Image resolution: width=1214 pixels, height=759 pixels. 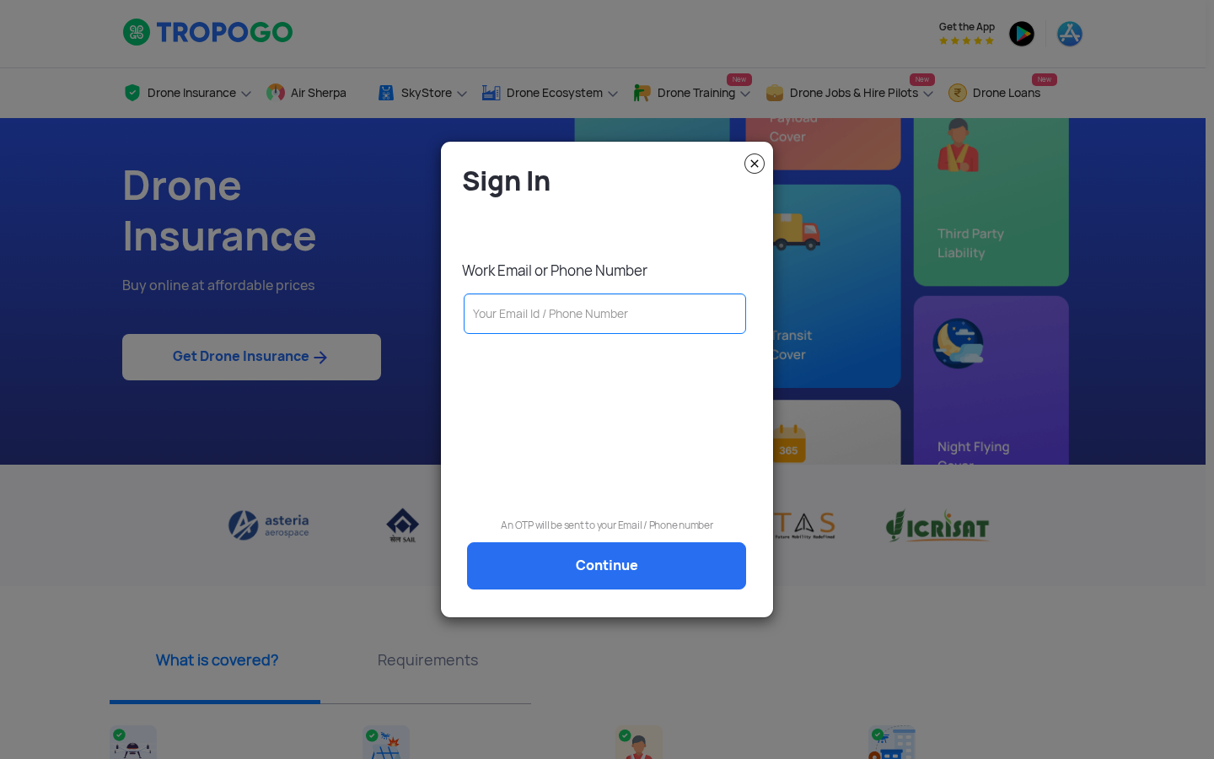 What do you see at coordinates (607, 525) in the screenshot?
I see `p: An OTP will be sent to your Email / Phone number` at bounding box center [607, 525].